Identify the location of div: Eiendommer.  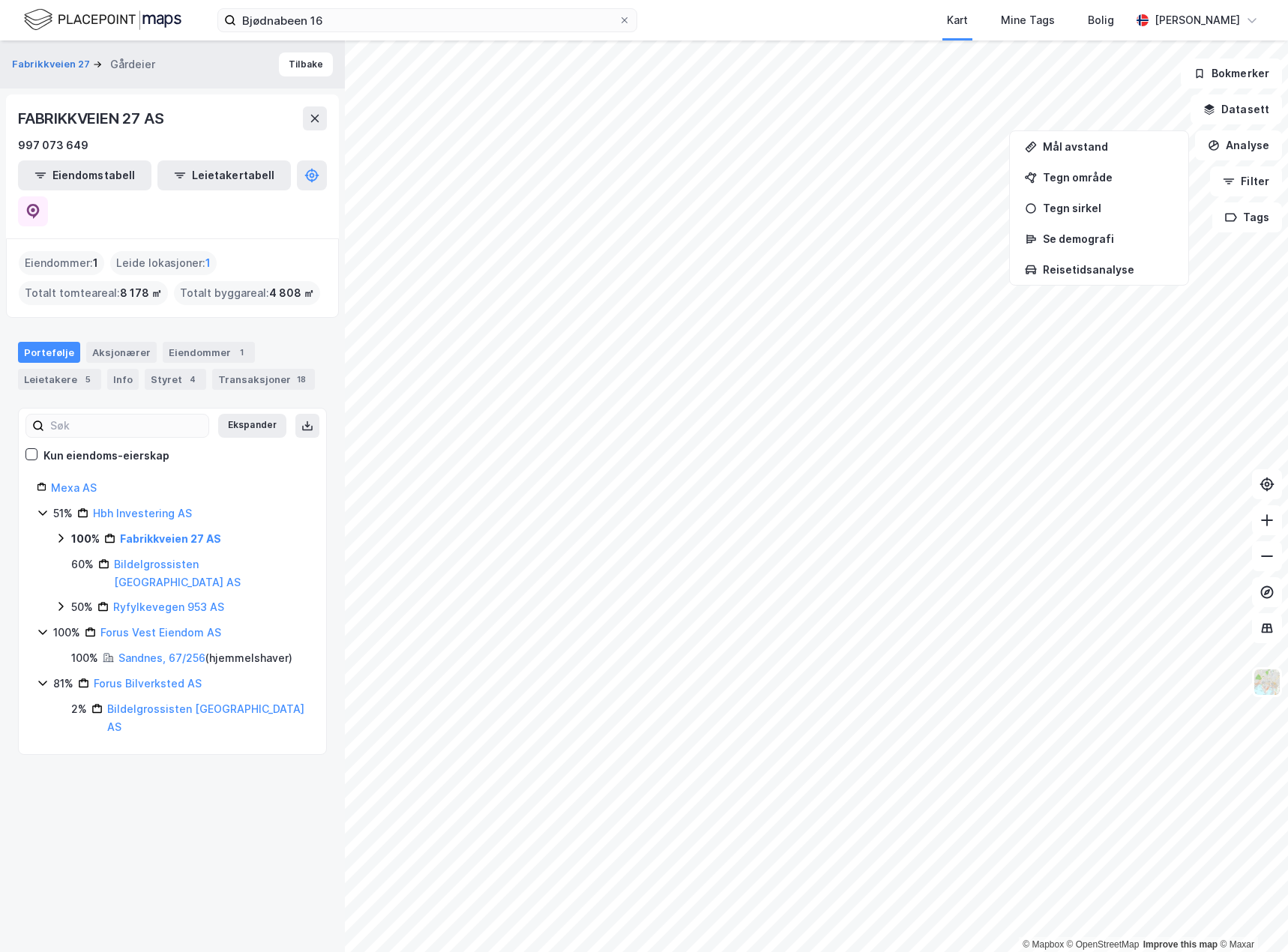
(208, 352).